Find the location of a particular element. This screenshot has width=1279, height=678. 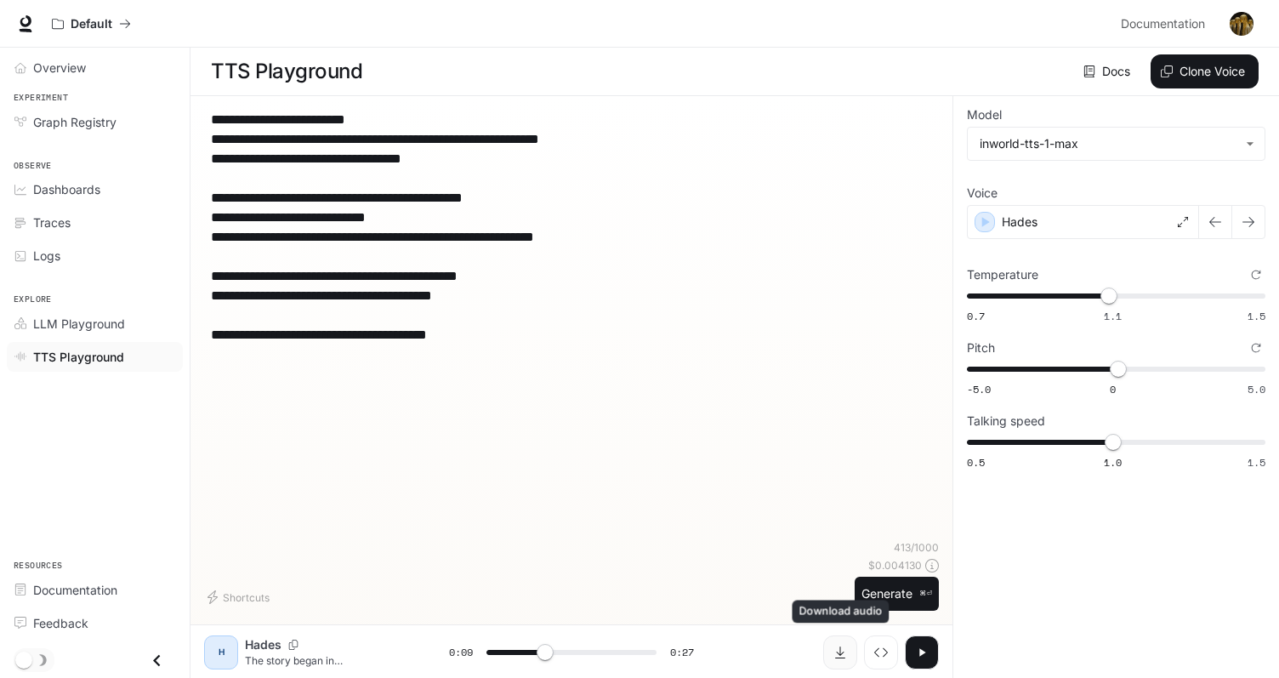

p: $ 0.004130 is located at coordinates (895, 565).